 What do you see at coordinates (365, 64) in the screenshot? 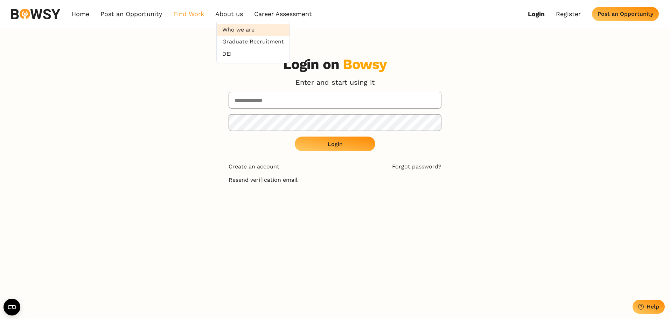
I see `div: Bowsy` at bounding box center [365, 64].